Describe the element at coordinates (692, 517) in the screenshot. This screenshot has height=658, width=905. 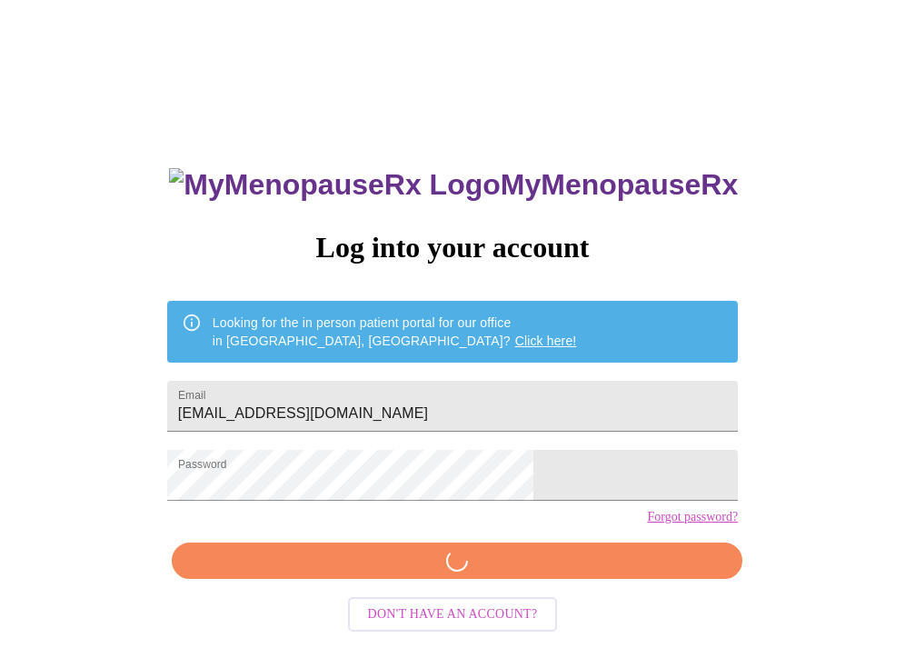
I see `a: Forgot password?` at that location.